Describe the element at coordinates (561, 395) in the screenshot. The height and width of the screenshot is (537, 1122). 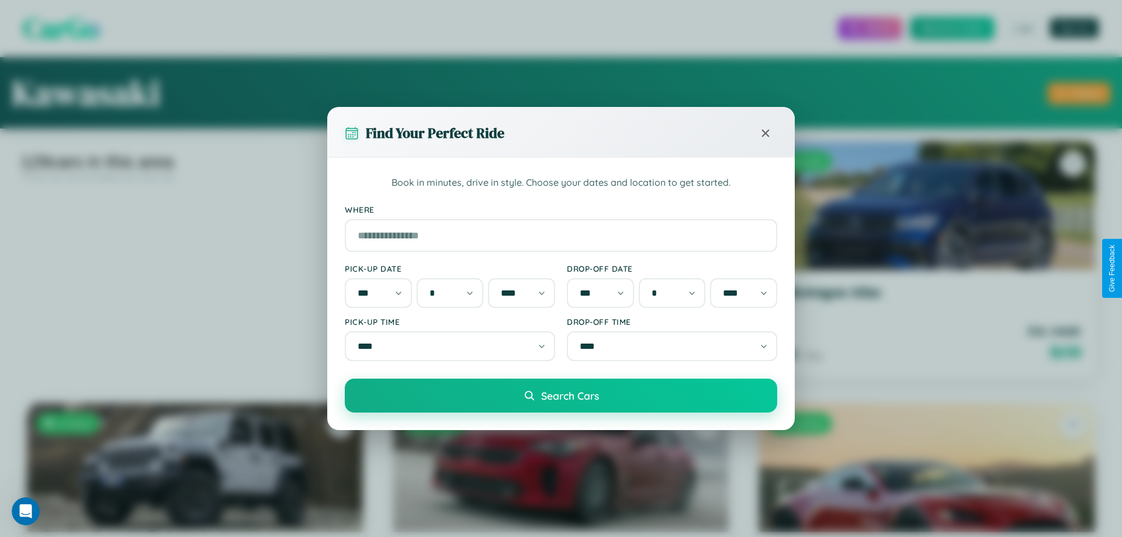
I see `button: Search Cars` at that location.